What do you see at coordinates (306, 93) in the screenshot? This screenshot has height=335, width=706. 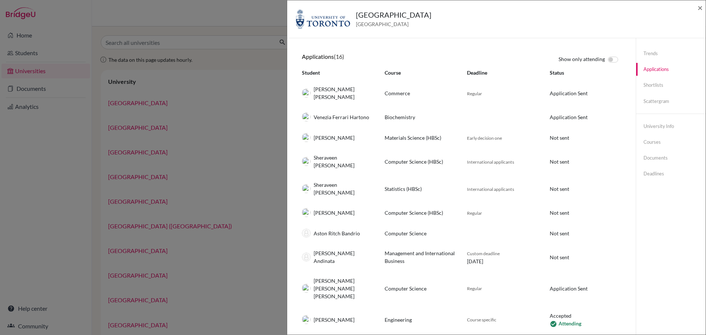 I see `img: thumb_Vishnu_chakkaravarthy__2_.JPG` at bounding box center [306, 93].